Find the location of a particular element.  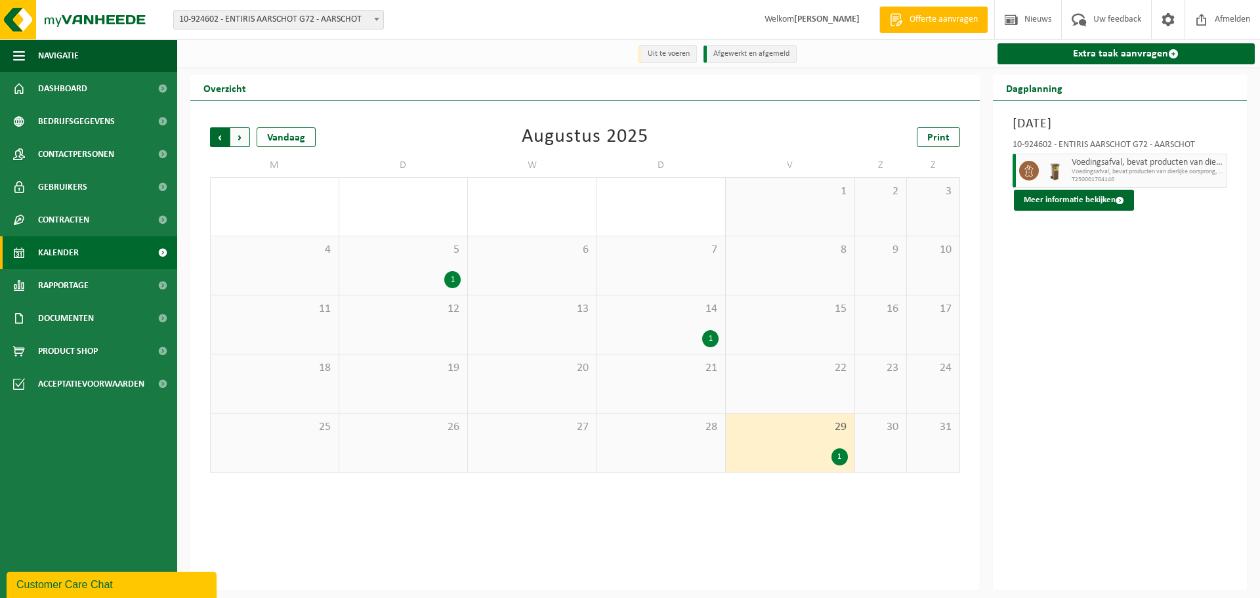

span: 22 is located at coordinates (790, 368).